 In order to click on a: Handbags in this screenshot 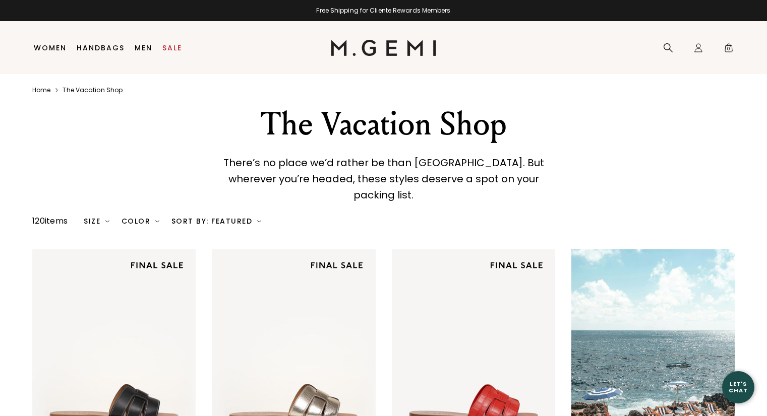, I will do `click(100, 48)`.